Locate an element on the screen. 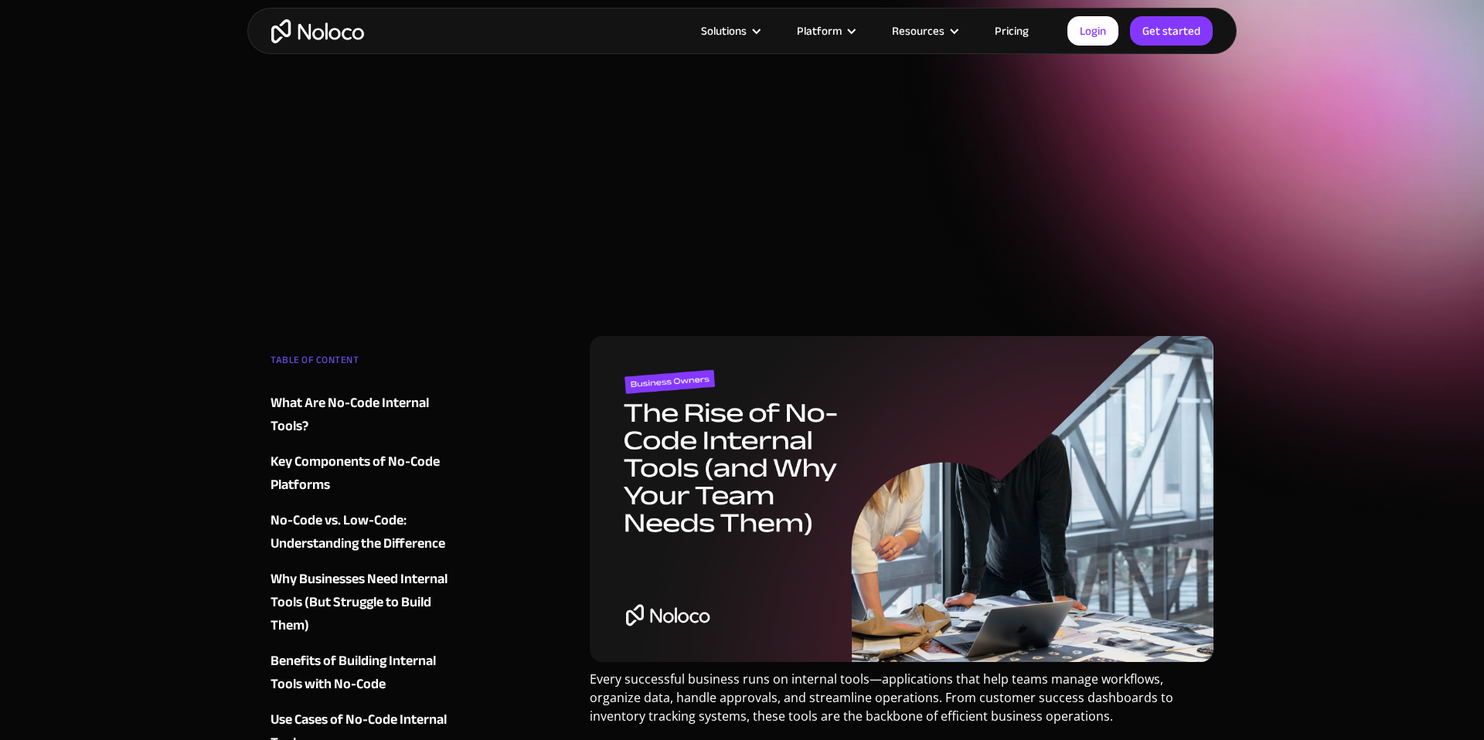 This screenshot has height=740, width=1484. p: Every successful business runs on internal tools—applications that help teams manage workflows, o... is located at coordinates (901, 703).